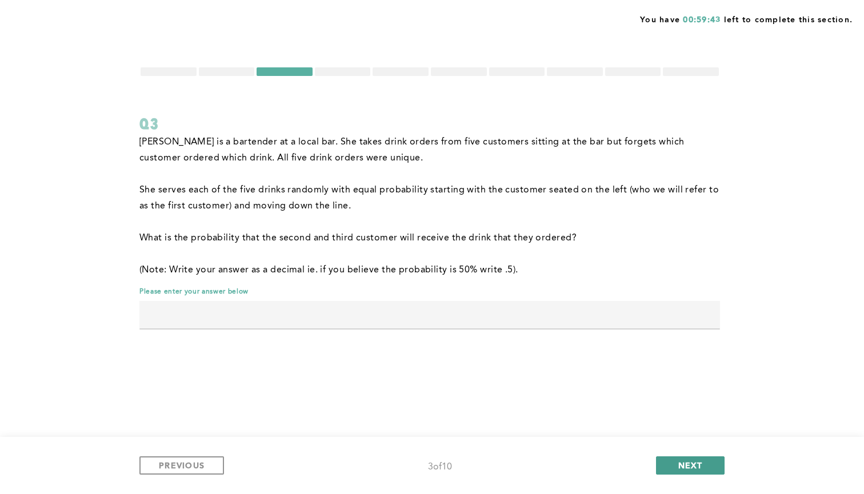 This screenshot has width=864, height=494. Describe the element at coordinates (182, 465) in the screenshot. I see `span: PREVIOUS` at that location.